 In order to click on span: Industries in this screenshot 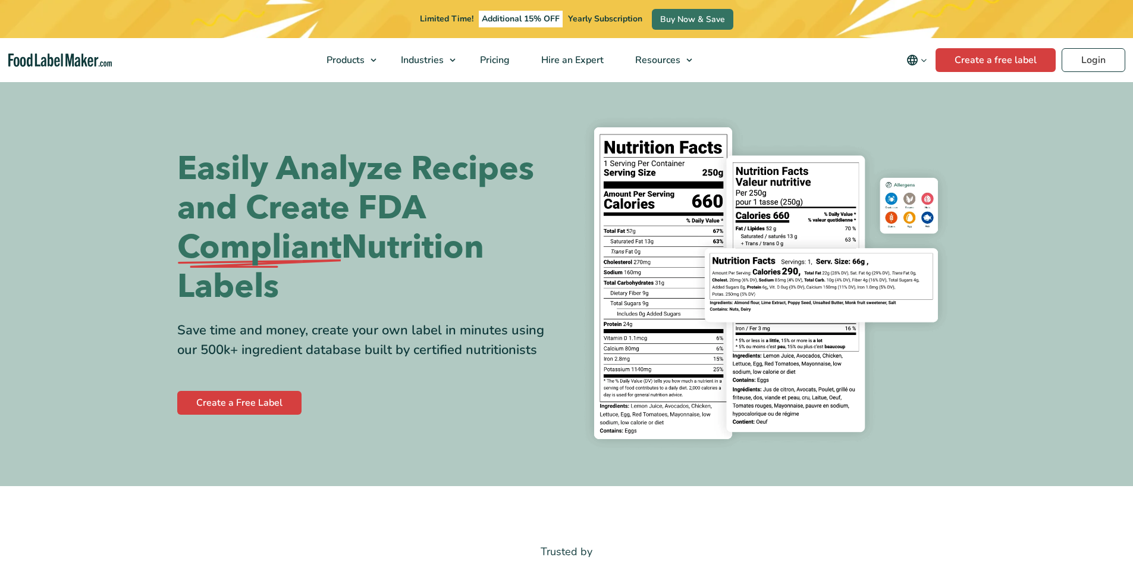, I will do `click(421, 60)`.